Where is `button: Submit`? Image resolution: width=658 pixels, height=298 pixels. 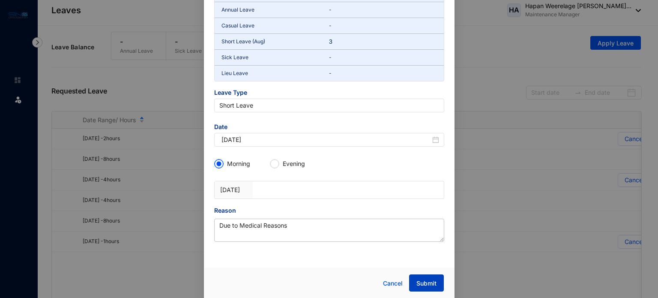 button: Submit is located at coordinates (426, 283).